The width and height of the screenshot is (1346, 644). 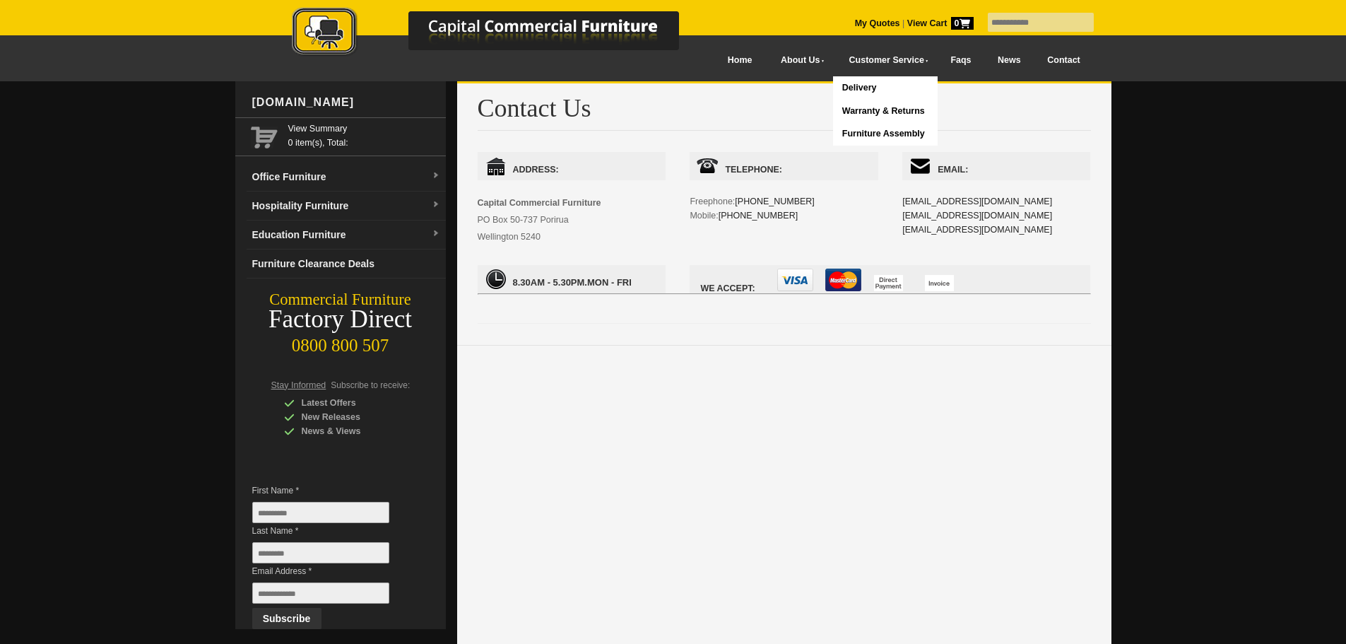 What do you see at coordinates (885, 111) in the screenshot?
I see `a: Warranty & Returns` at bounding box center [885, 111].